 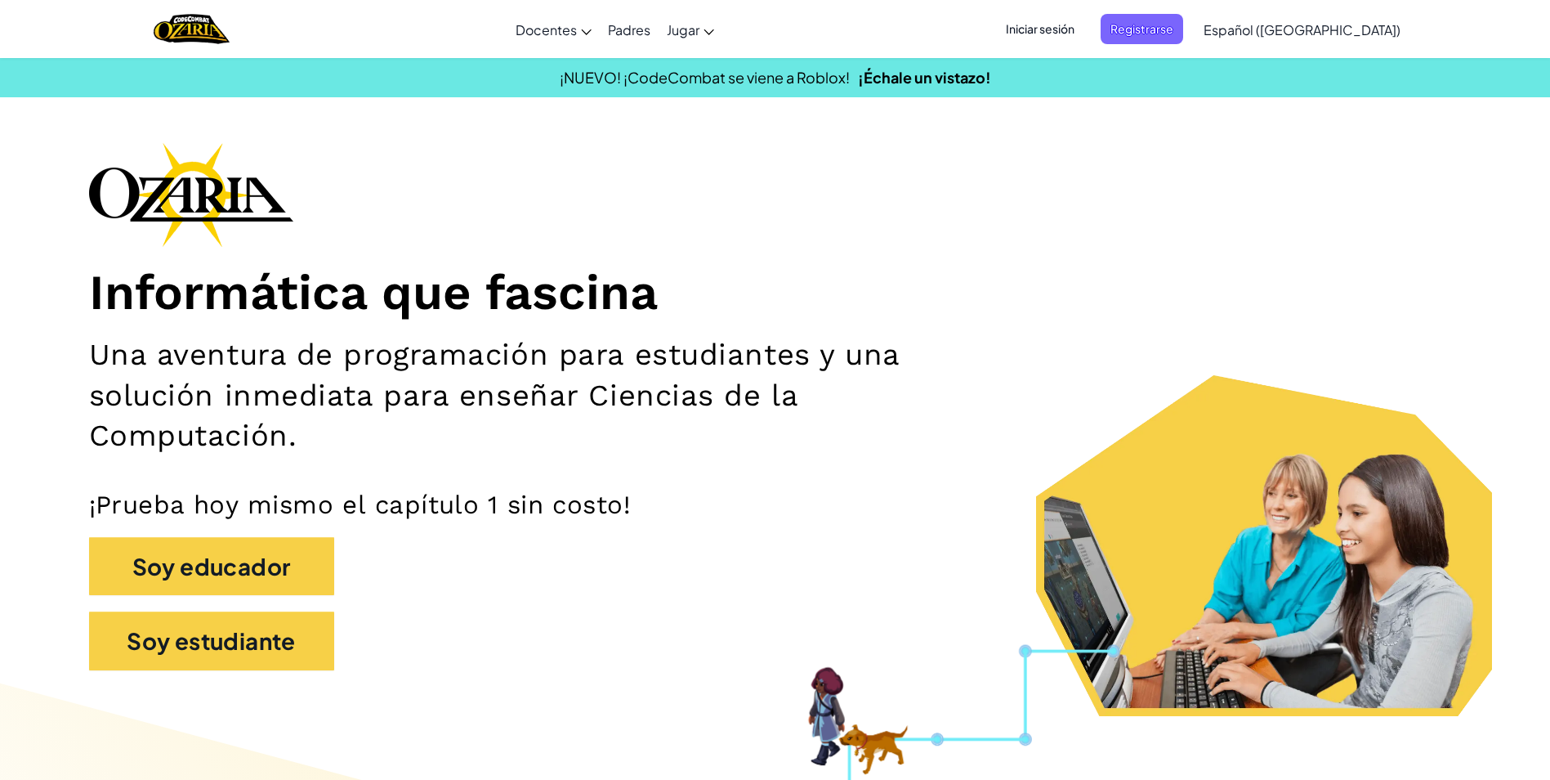 What do you see at coordinates (191, 29) in the screenshot?
I see `img: Home` at bounding box center [191, 29].